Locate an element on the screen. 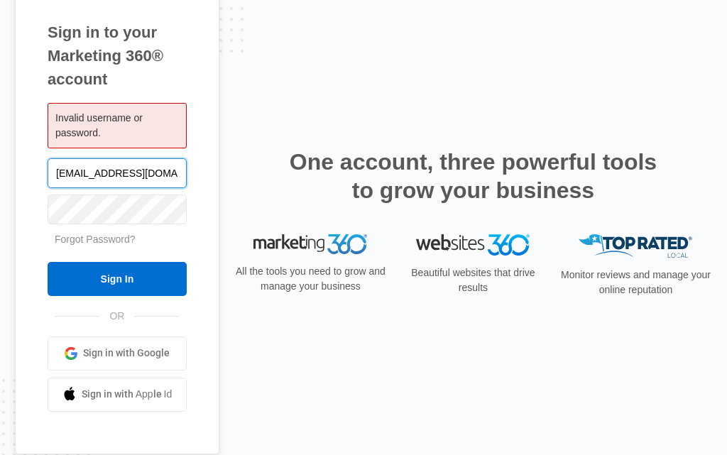  p: Monitor reviews and manage your online reputation is located at coordinates (636, 283).